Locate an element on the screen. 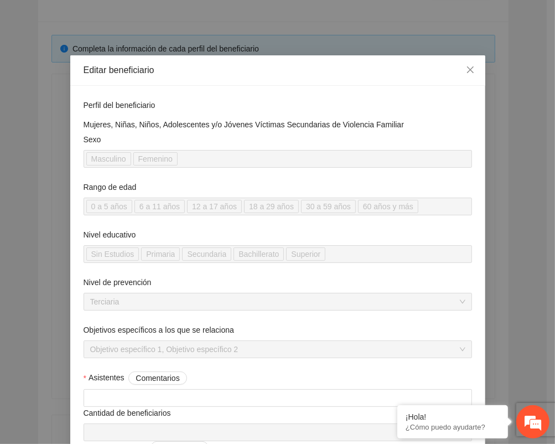 The height and width of the screenshot is (444, 555). div: Editar beneficiario is located at coordinates (278, 70).